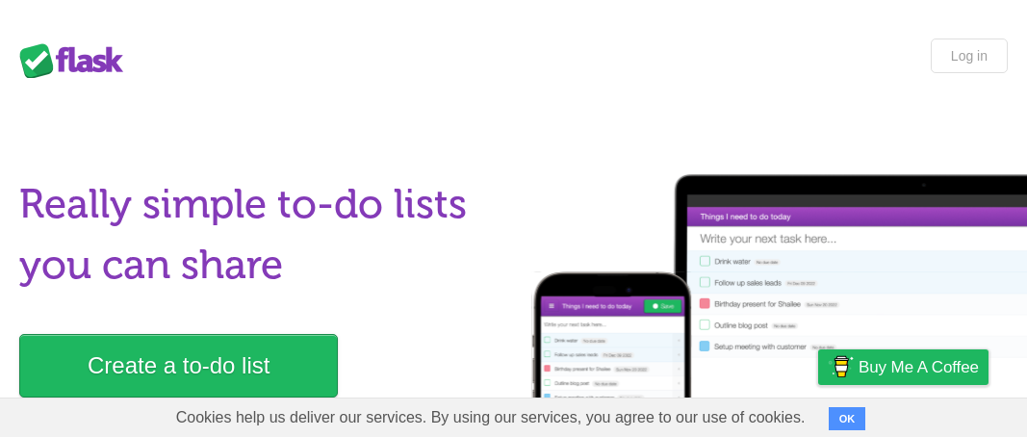  What do you see at coordinates (903, 367) in the screenshot?
I see `a: Buy me a coffee` at bounding box center [903, 367].